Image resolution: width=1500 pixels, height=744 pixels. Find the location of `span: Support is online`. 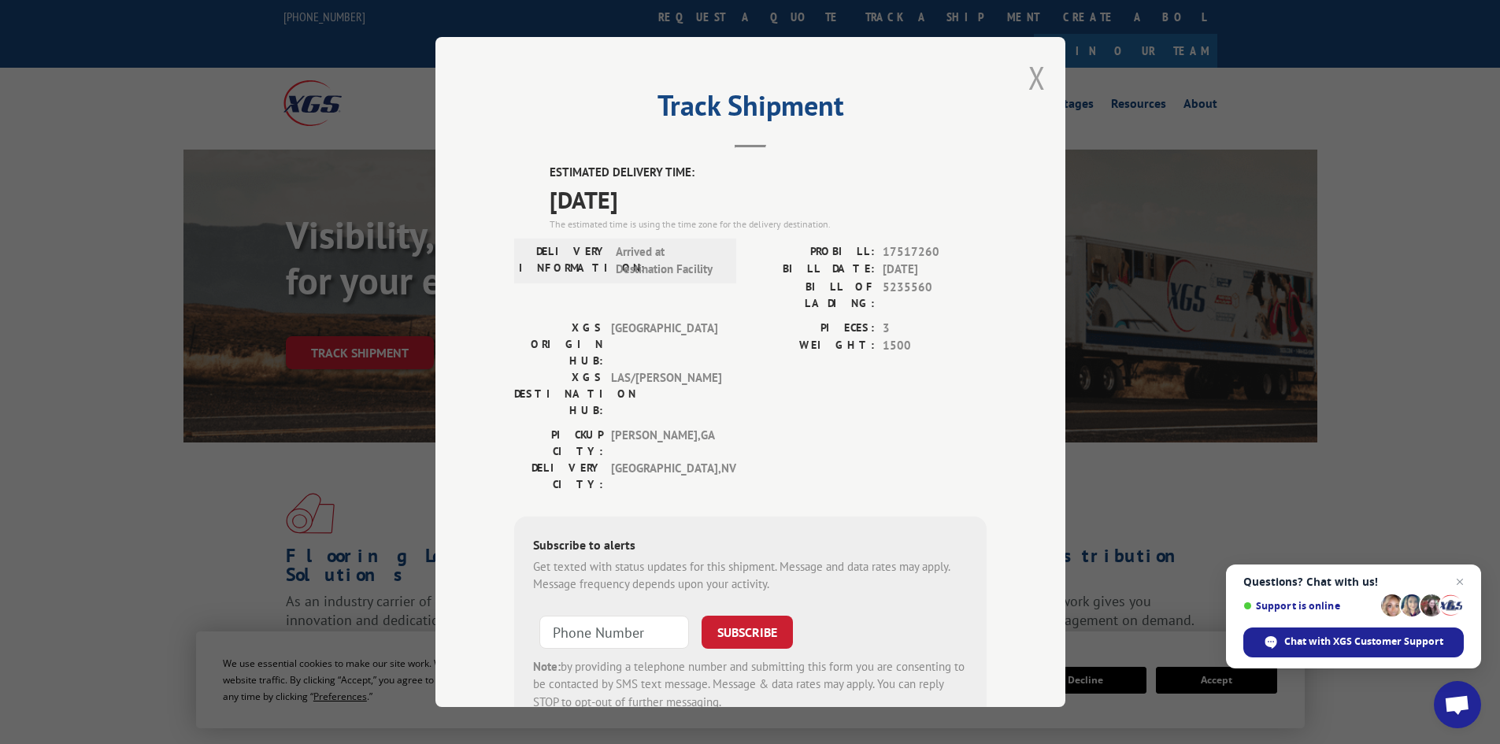

span: Support is online is located at coordinates (1309, 605).